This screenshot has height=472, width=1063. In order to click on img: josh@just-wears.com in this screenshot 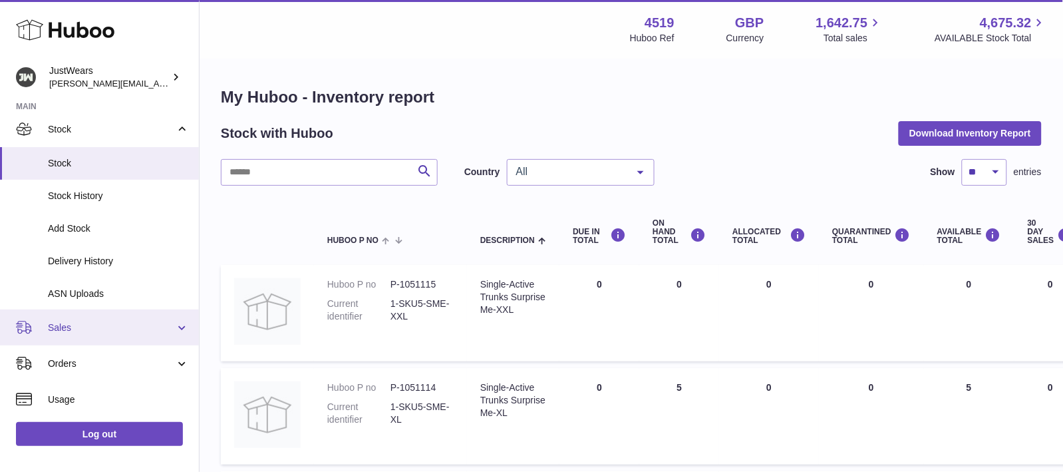, I will do `click(26, 77)`.